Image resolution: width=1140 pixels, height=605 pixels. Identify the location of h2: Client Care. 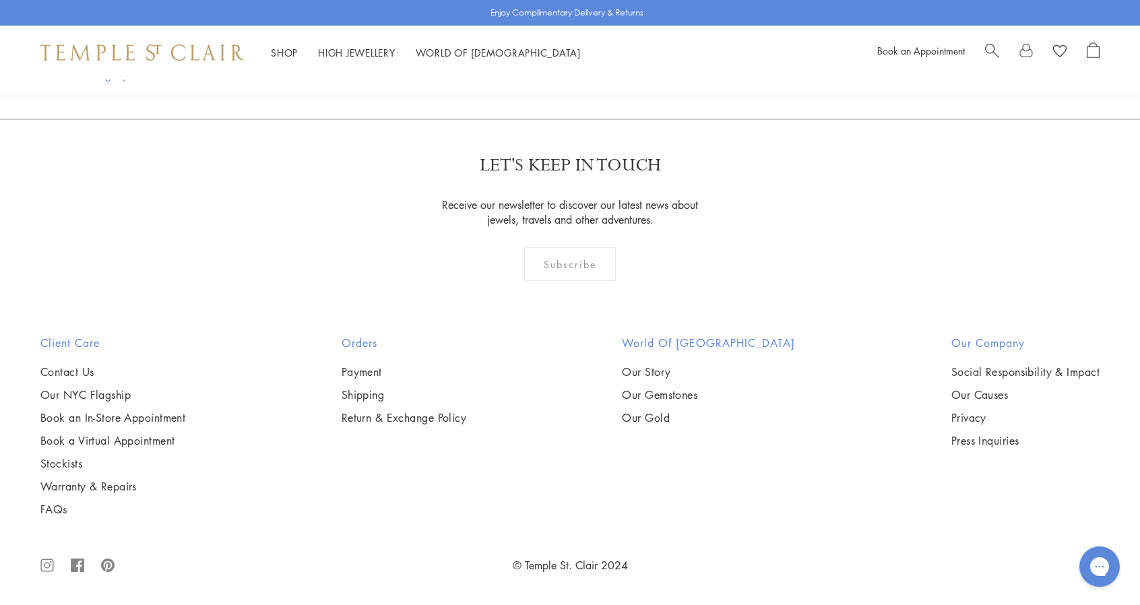
(113, 343).